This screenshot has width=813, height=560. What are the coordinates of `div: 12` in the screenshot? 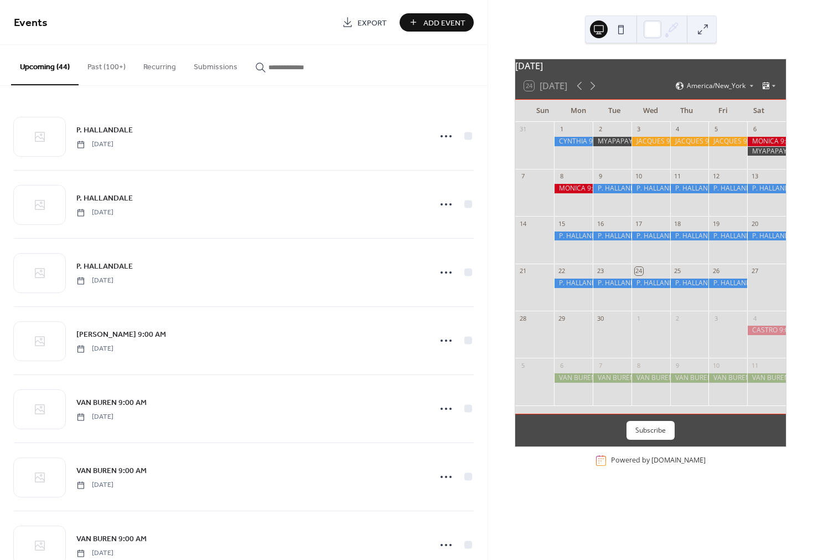 It's located at (716, 176).